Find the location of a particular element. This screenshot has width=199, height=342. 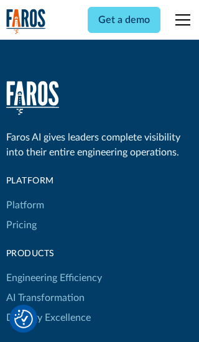

div: products is located at coordinates (54, 253).